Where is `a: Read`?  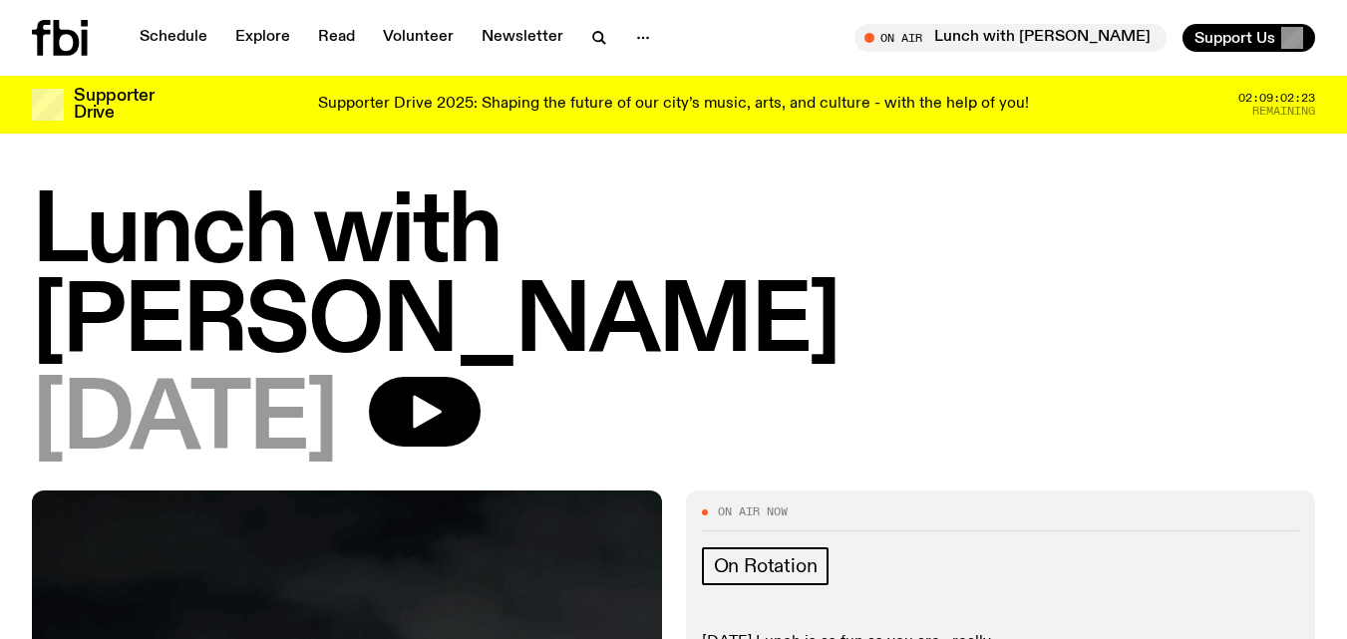
a: Read is located at coordinates (336, 38).